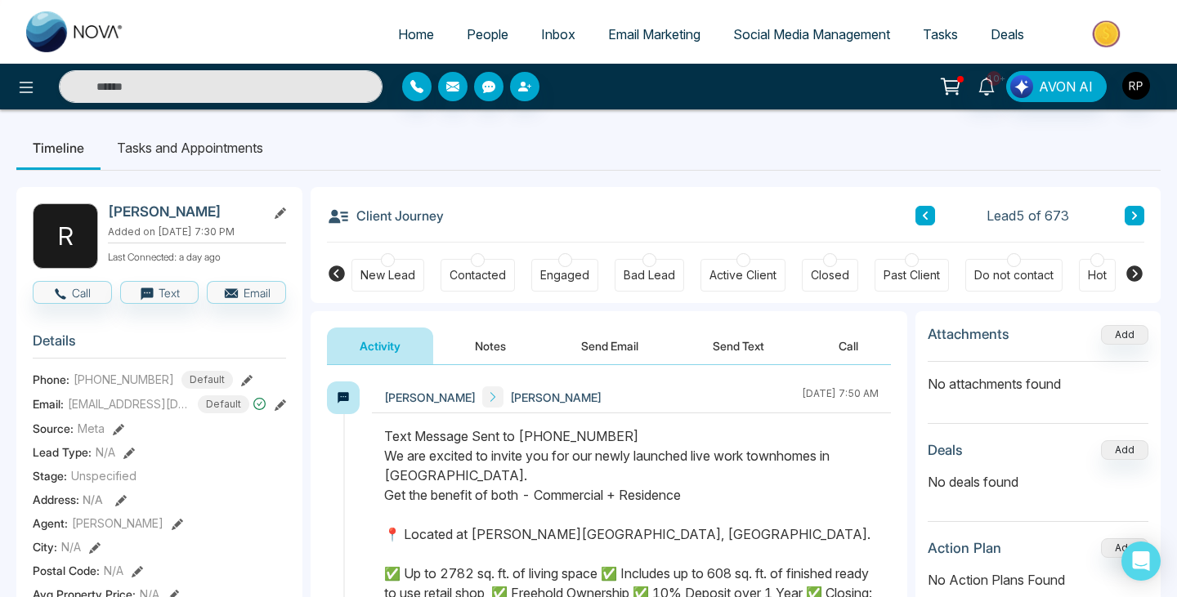  What do you see at coordinates (62, 452) in the screenshot?
I see `span: Lead Type:` at bounding box center [62, 452].